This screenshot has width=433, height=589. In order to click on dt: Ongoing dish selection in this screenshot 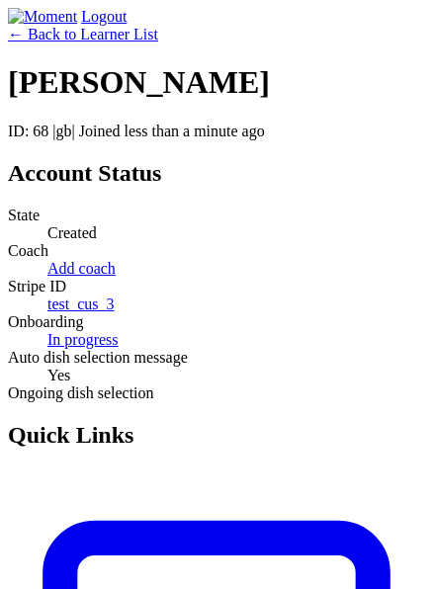, I will do `click(217, 394)`.